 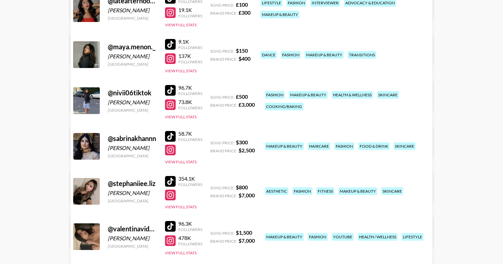 I want to click on div: youtube, so click(x=343, y=236).